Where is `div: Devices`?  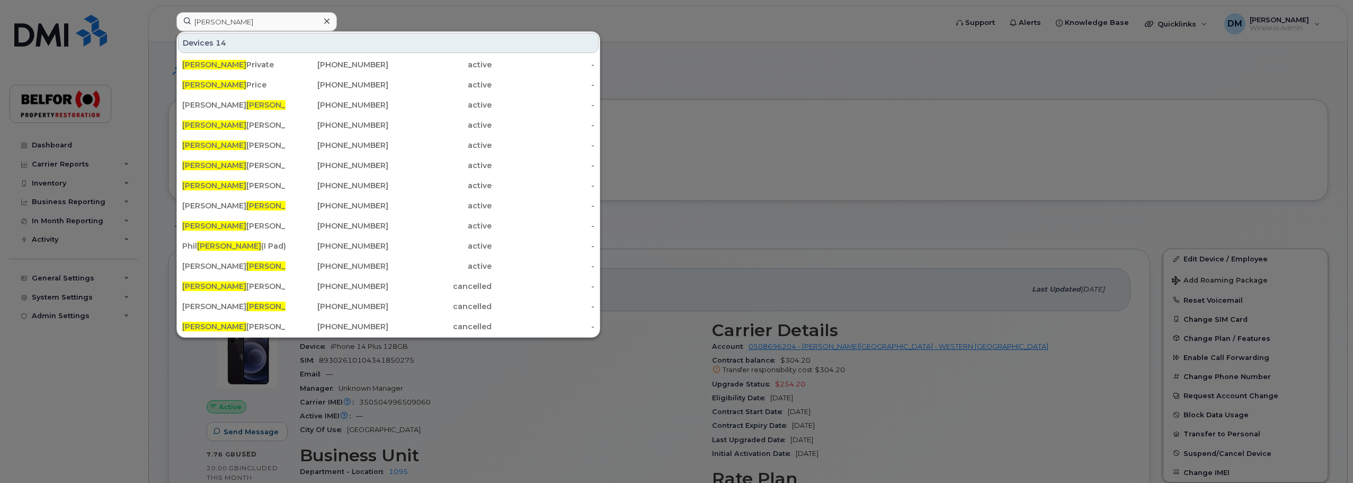 div: Devices is located at coordinates (388, 43).